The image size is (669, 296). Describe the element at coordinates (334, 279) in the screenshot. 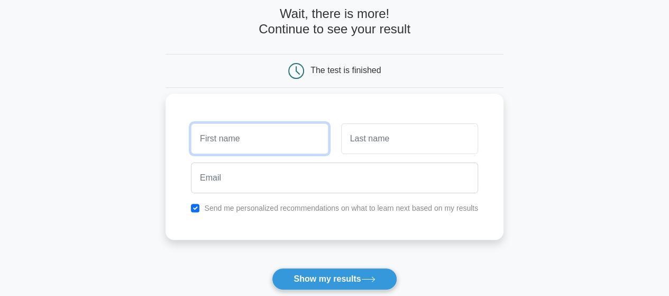

I see `button: Show my results` at that location.